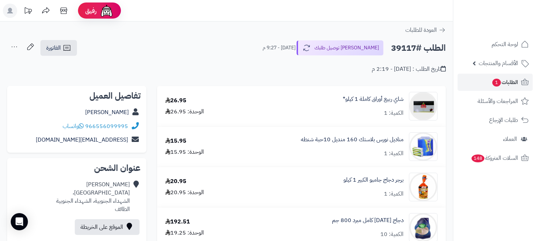 The width and height of the screenshot is (537, 241). Describe the element at coordinates (53, 48) in the screenshot. I see `span: الفاتورة` at that location.